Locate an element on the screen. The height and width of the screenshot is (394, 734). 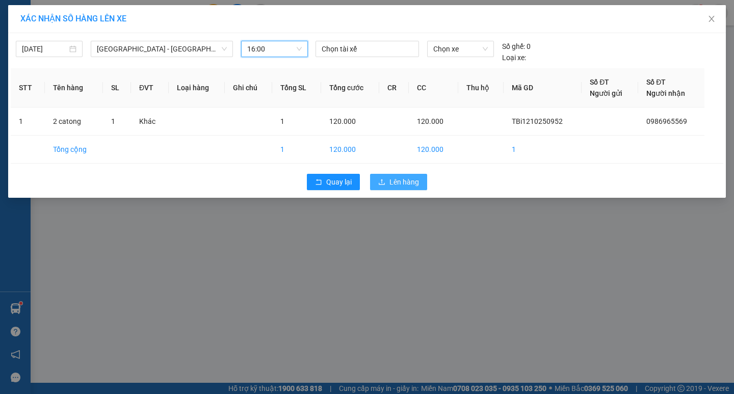
span: Người nhận is located at coordinates (666, 93).